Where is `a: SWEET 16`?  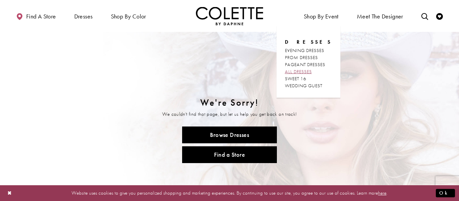 a: SWEET 16 is located at coordinates (309, 79).